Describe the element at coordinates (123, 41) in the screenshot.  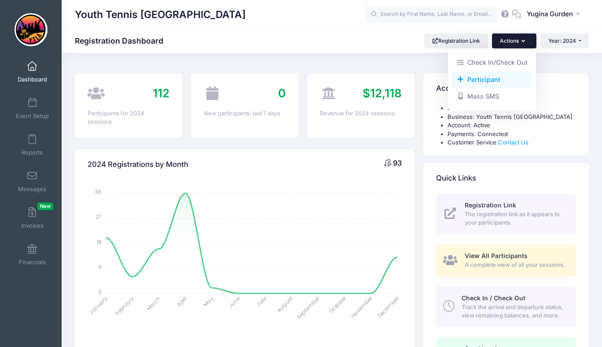
I see `h1: Registration Dashboard` at that location.